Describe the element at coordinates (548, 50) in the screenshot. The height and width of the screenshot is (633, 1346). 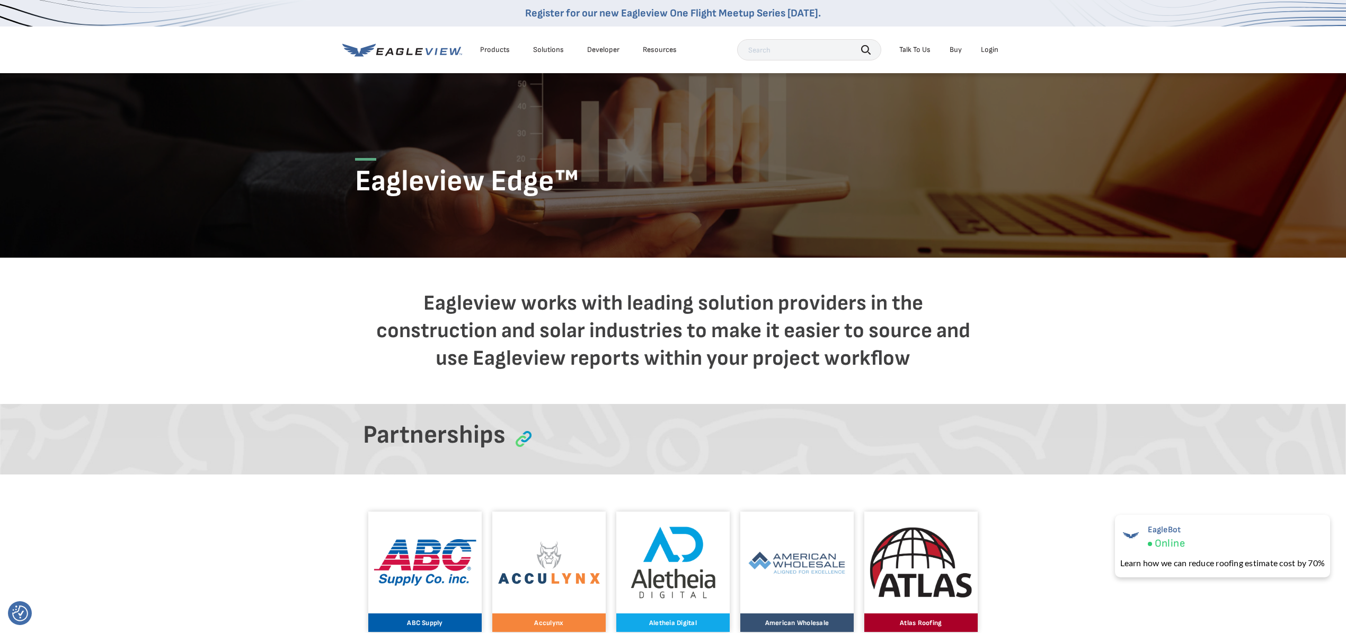
I see `div: Solutions` at that location.